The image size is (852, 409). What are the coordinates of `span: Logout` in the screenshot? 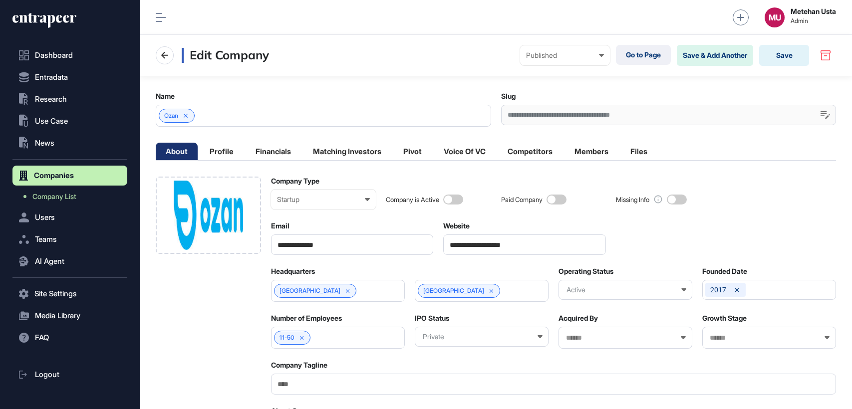 It's located at (47, 375).